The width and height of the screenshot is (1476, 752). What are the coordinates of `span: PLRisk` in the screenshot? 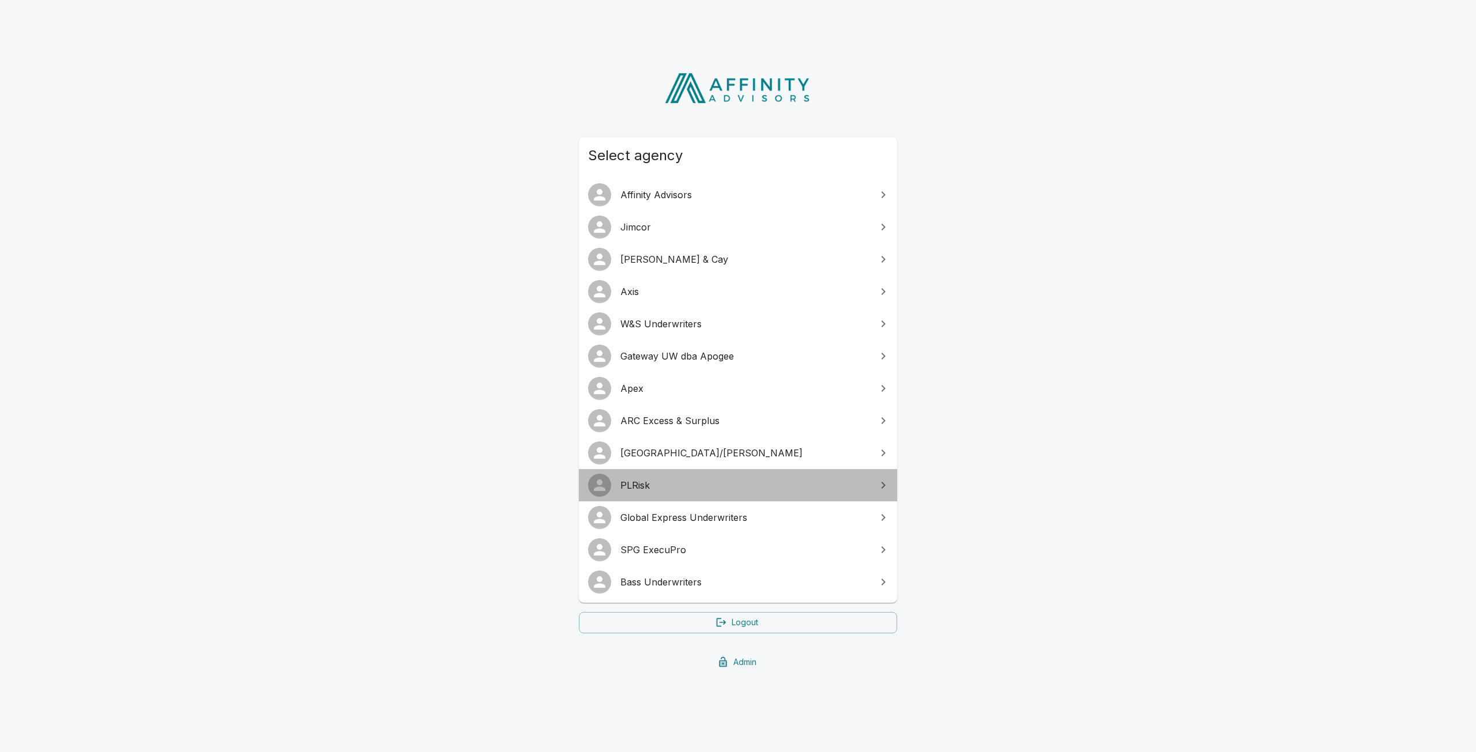 It's located at (745, 485).